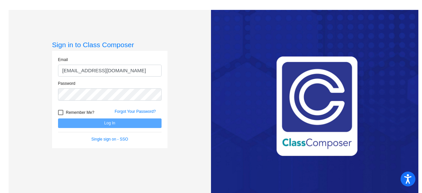  Describe the element at coordinates (63, 60) in the screenshot. I see `label: Email` at that location.